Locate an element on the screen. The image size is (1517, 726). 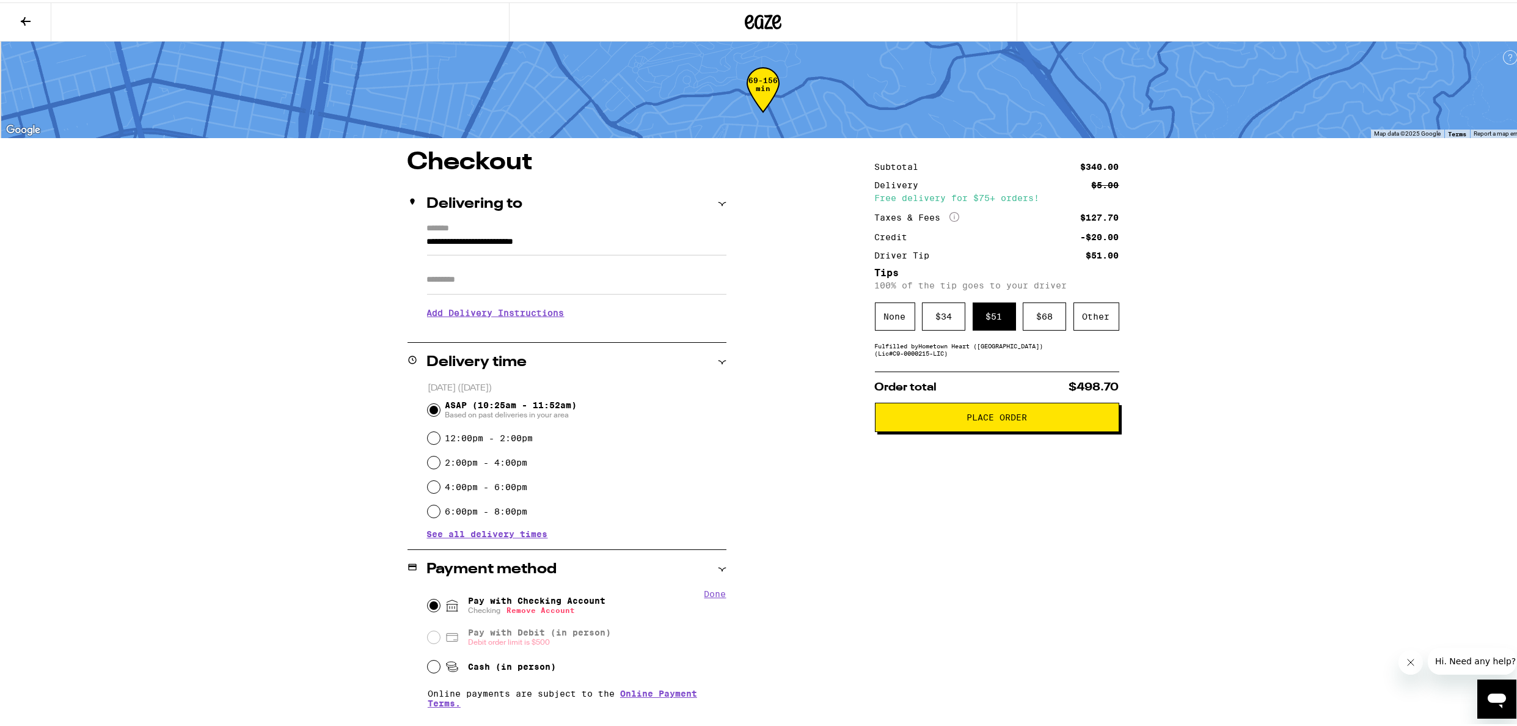
div: $ 34 is located at coordinates (943, 314).